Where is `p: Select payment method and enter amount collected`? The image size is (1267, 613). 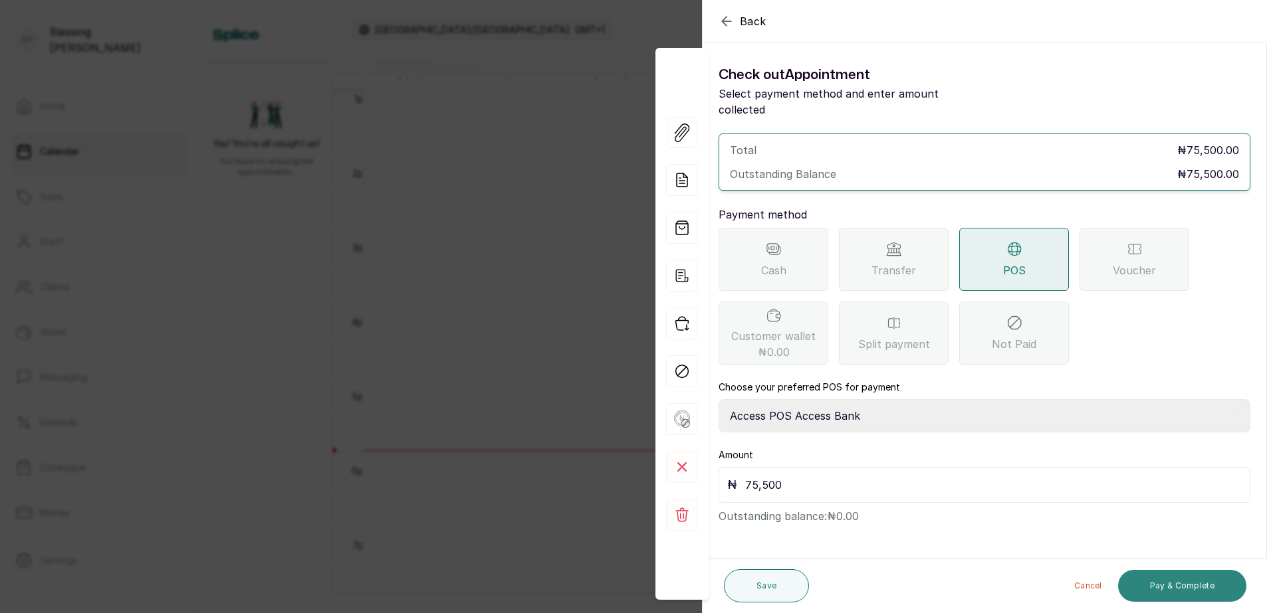 p: Select payment method and enter amount collected is located at coordinates (851, 102).